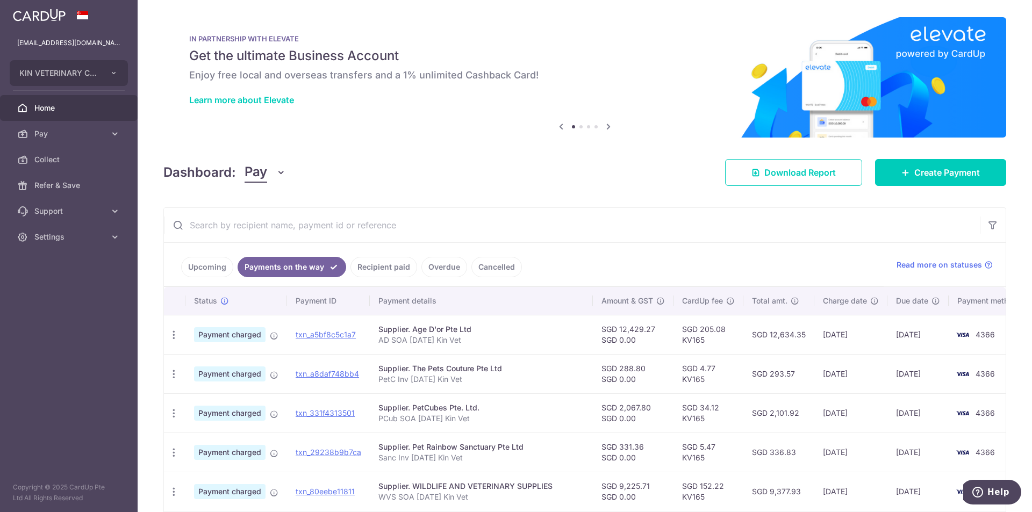  I want to click on td: SGD 2,067.80 SGD 0.00, so click(633, 413).